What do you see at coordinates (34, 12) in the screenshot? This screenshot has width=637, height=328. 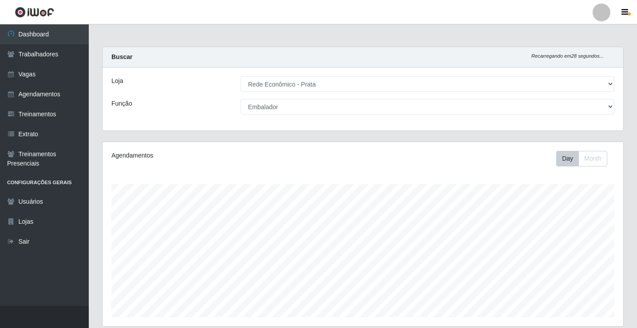 I see `img: CoreUI Logo` at bounding box center [34, 12].